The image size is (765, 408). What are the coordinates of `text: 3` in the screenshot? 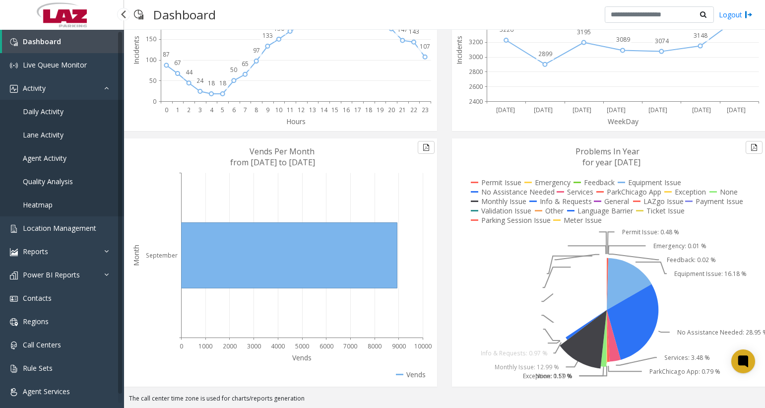 It's located at (200, 110).